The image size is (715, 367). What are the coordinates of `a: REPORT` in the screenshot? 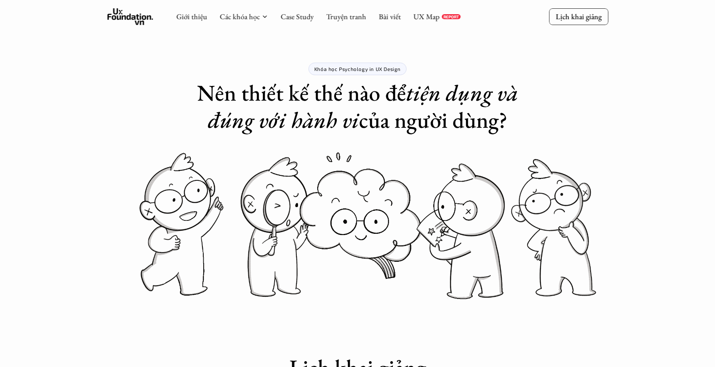 It's located at (451, 17).